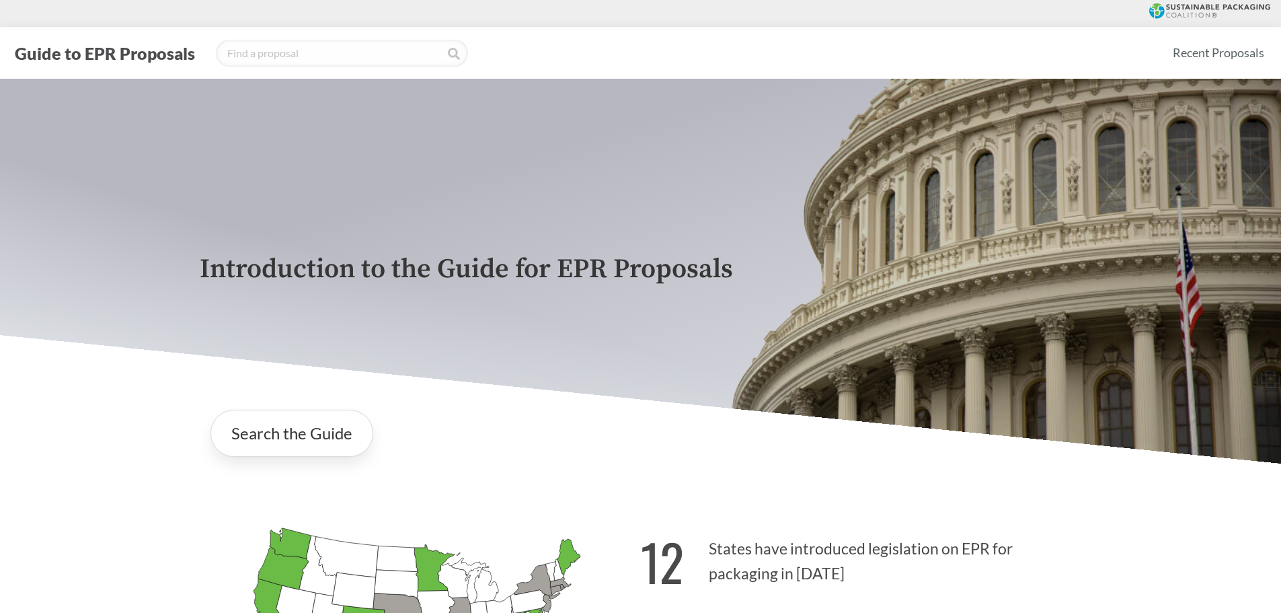 The image size is (1281, 613). What do you see at coordinates (292, 433) in the screenshot?
I see `a: Search the Guide` at bounding box center [292, 433].